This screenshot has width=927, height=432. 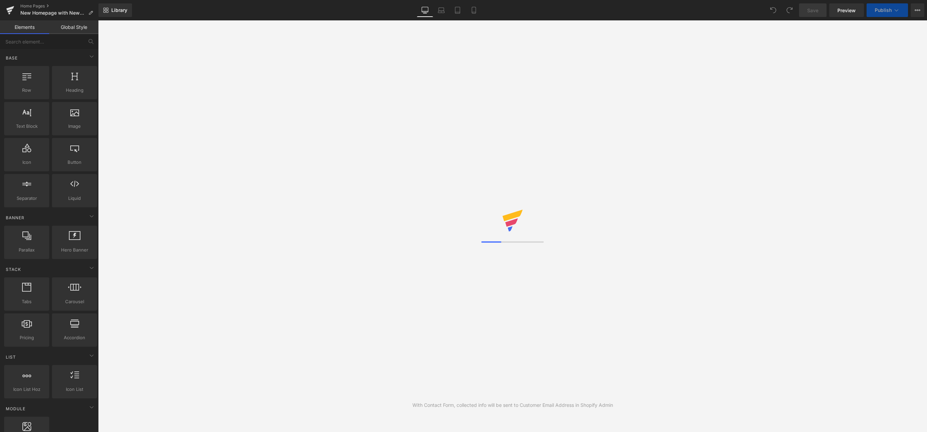 I want to click on span: Pricing, so click(x=26, y=337).